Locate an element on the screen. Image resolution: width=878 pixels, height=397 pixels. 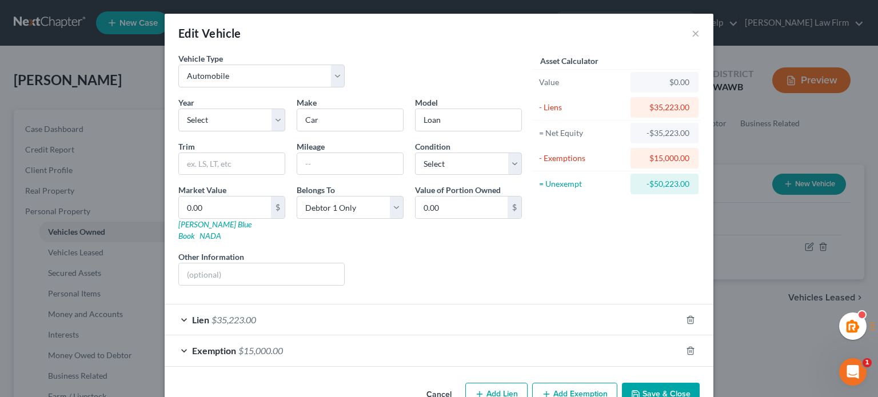
label: Vehicle Type is located at coordinates (201, 58).